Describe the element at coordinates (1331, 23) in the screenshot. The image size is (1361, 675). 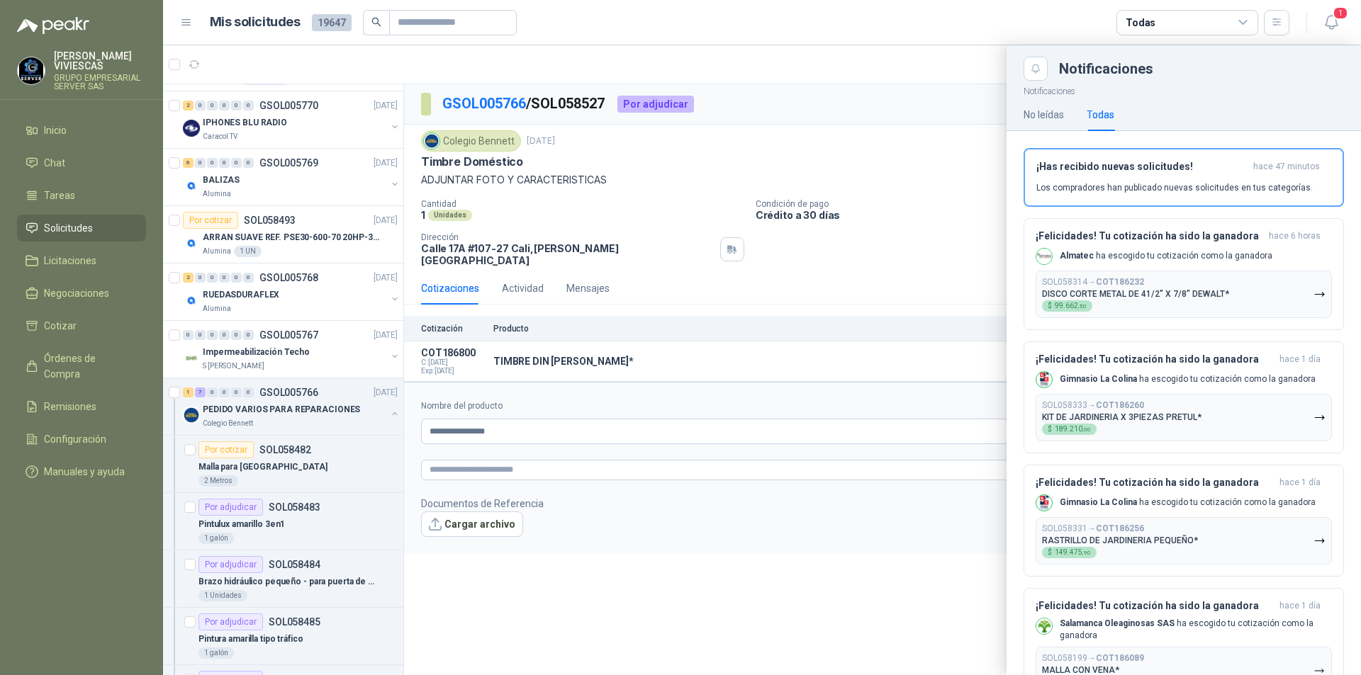
I see `button: 1` at that location.